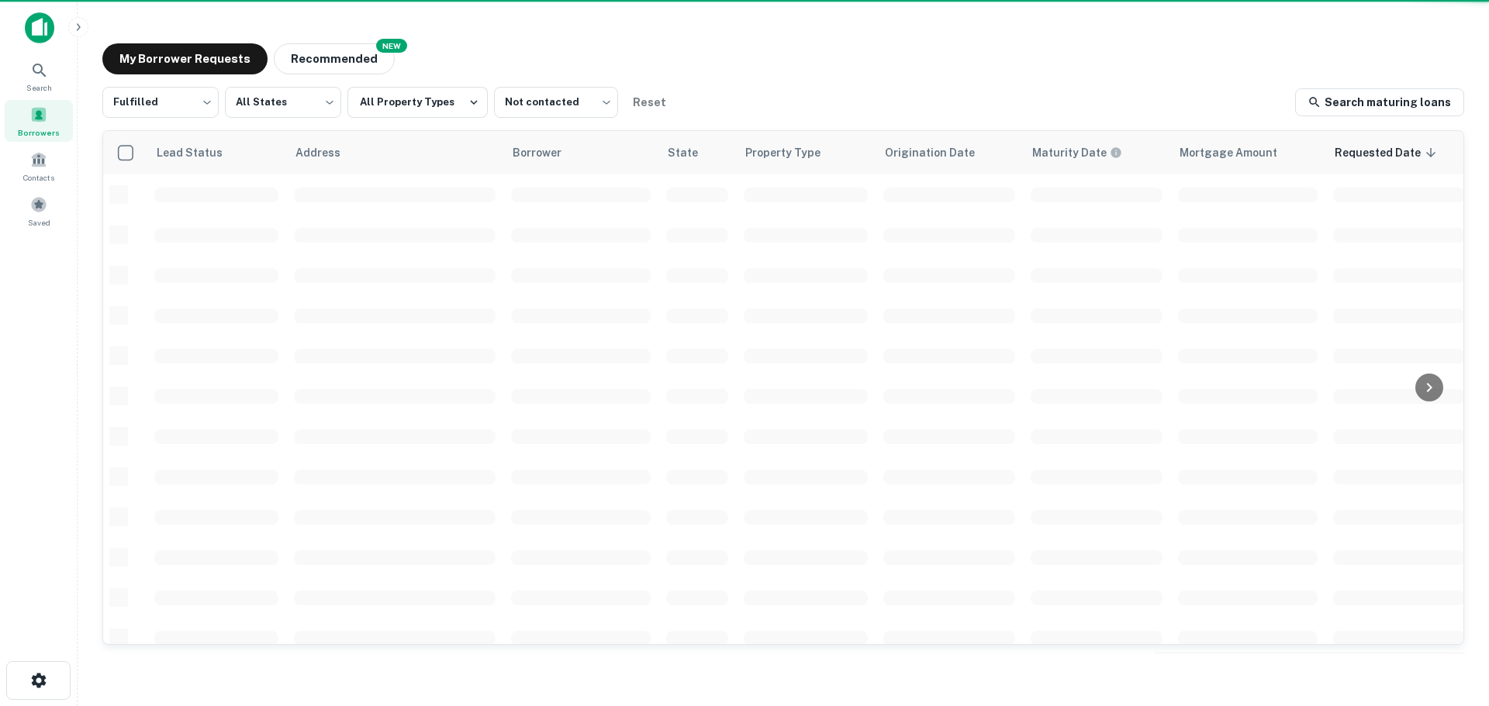 The height and width of the screenshot is (706, 1489). Describe the element at coordinates (161, 102) in the screenshot. I see `div: Fulfilled` at that location.